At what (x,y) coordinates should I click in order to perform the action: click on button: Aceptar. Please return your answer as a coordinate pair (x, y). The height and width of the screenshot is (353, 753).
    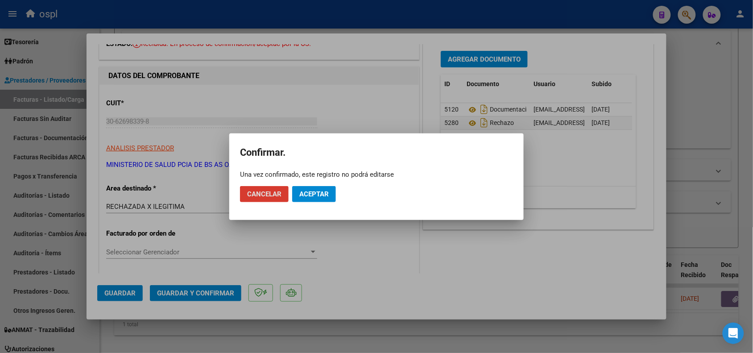
    Looking at the image, I should click on (314, 194).